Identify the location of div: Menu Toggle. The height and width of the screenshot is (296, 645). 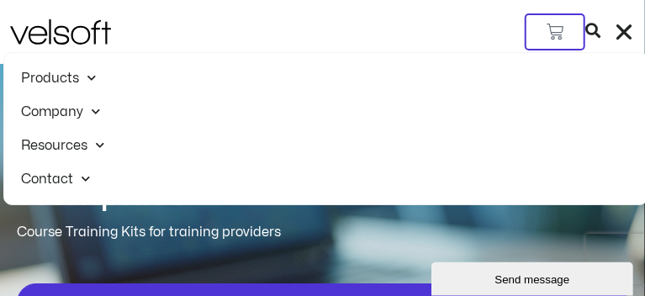
(624, 32).